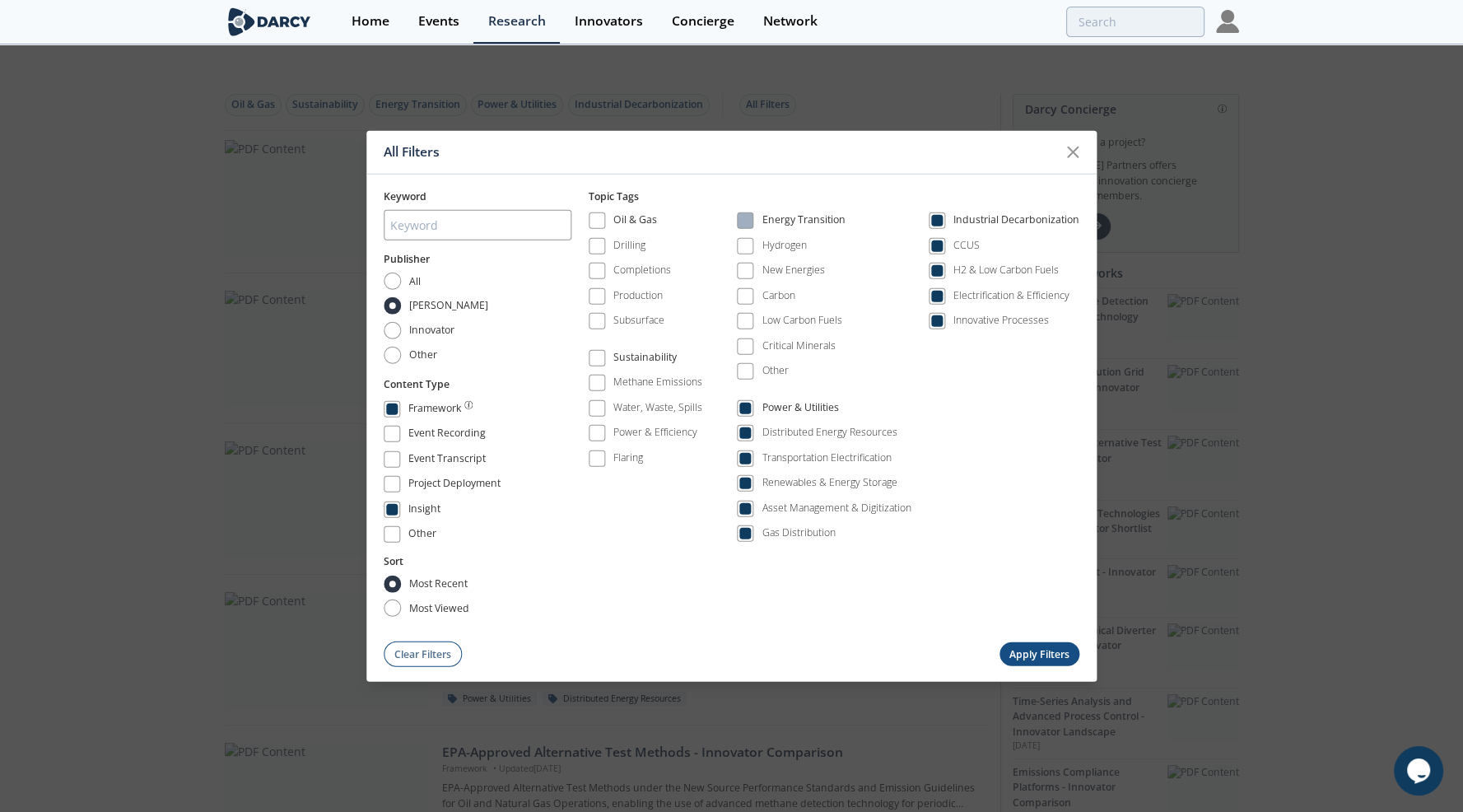 Image resolution: width=1463 pixels, height=812 pixels. Describe the element at coordinates (799, 346) in the screenshot. I see `div: Critical Minerals` at that location.